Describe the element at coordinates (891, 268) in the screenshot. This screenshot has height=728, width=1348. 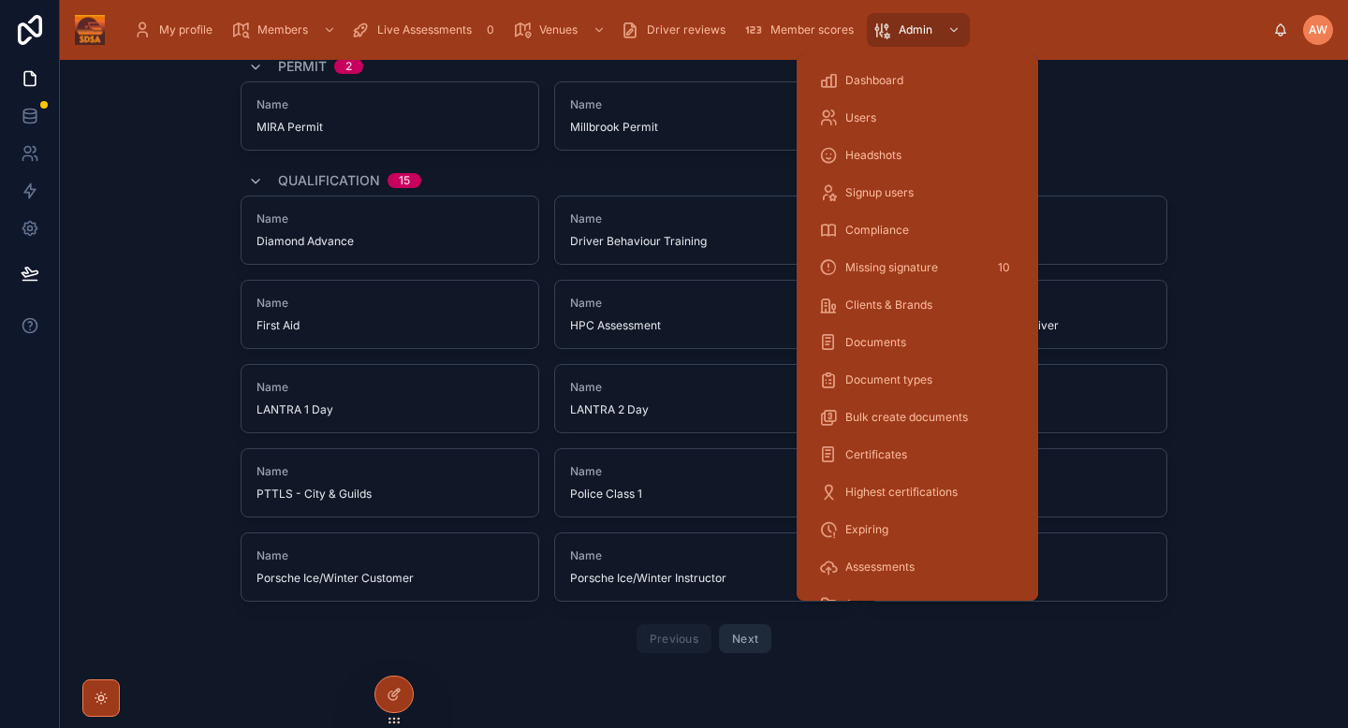
I see `span: Missing signature` at that location.